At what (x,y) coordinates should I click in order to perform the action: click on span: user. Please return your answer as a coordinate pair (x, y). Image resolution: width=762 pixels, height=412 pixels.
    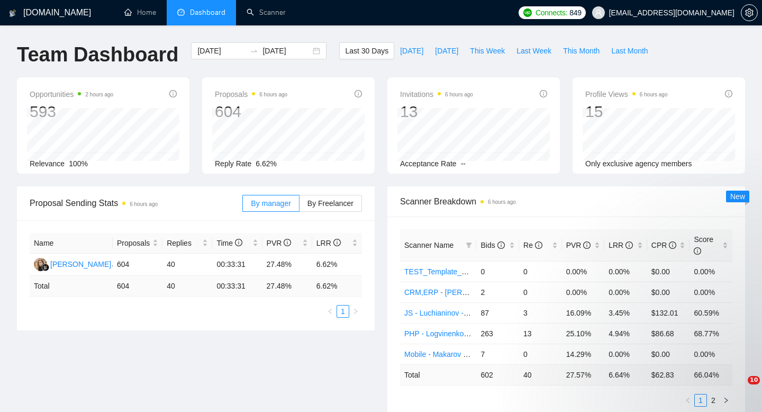
    Looking at the image, I should click on (599, 13).